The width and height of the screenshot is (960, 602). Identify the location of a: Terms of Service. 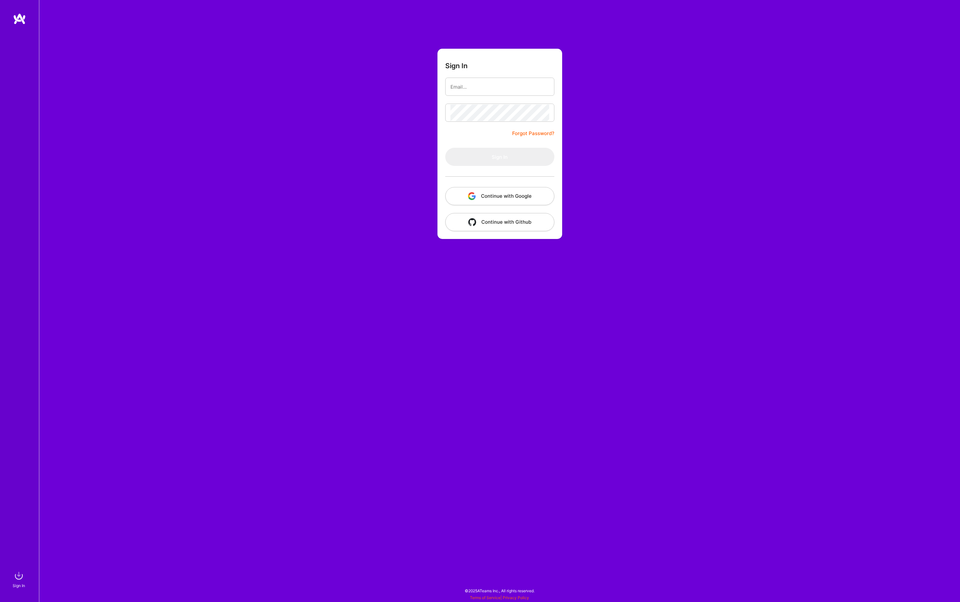
(485, 598).